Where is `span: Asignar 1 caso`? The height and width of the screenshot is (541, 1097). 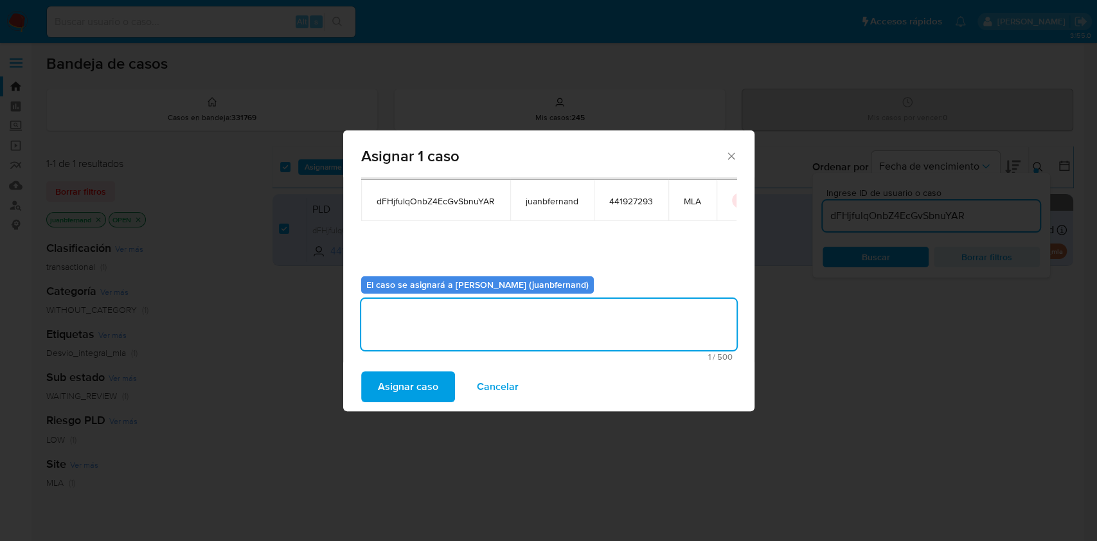 span: Asignar 1 caso is located at coordinates (543, 156).